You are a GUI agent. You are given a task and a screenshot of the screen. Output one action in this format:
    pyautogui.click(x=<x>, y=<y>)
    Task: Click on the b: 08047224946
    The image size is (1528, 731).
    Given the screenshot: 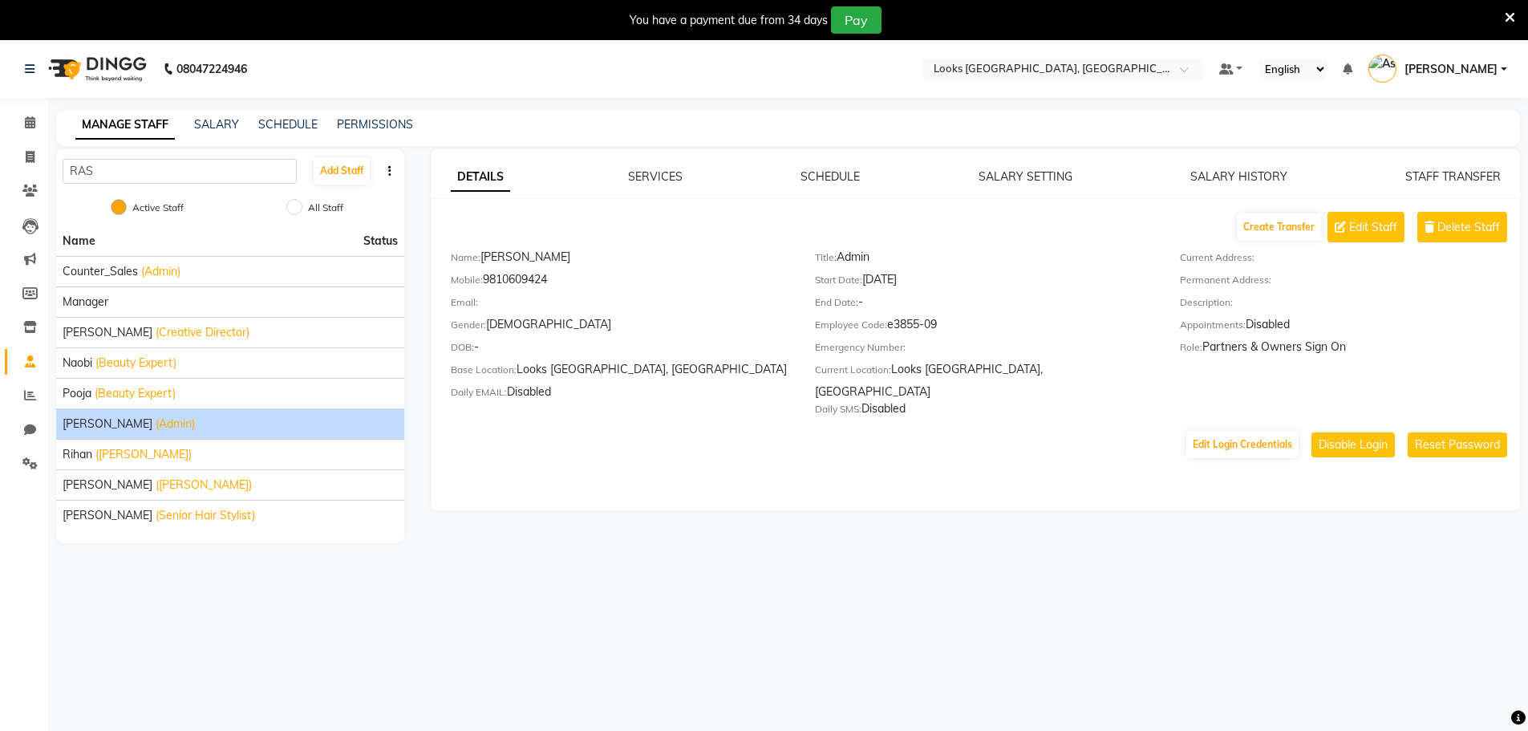 What is the action you would take?
    pyautogui.click(x=212, y=69)
    